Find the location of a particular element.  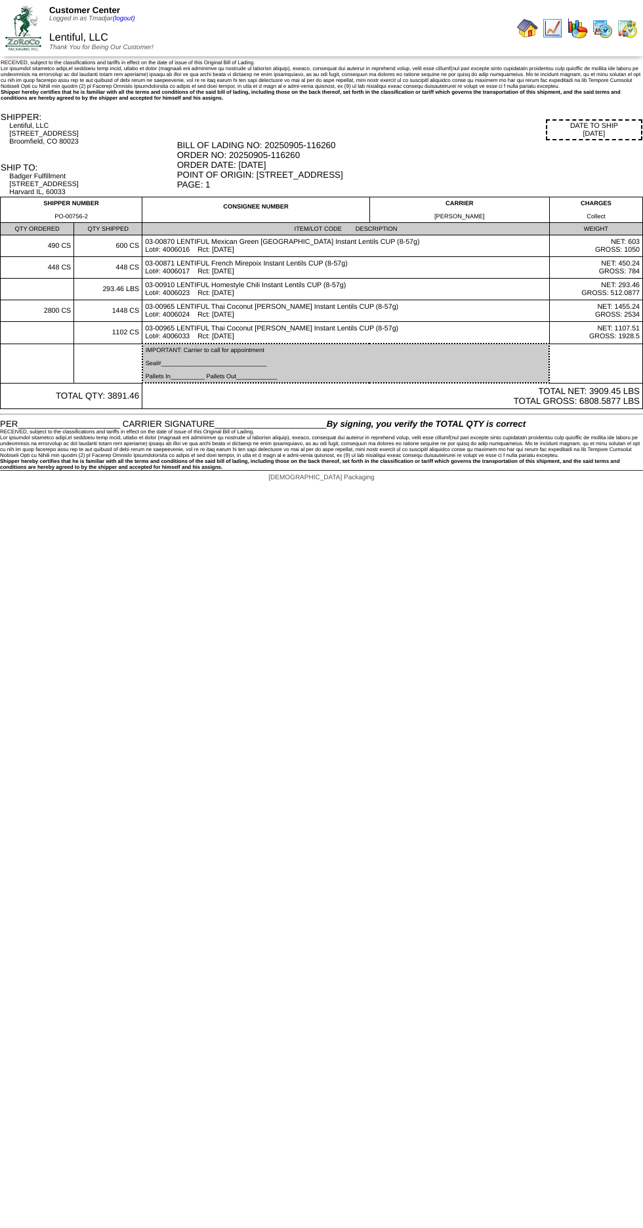

span: Customer Center is located at coordinates (85, 10).